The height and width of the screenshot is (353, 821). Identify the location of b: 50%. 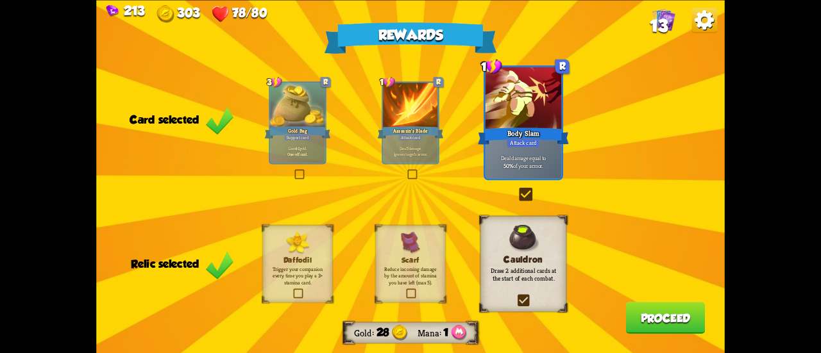
(508, 165).